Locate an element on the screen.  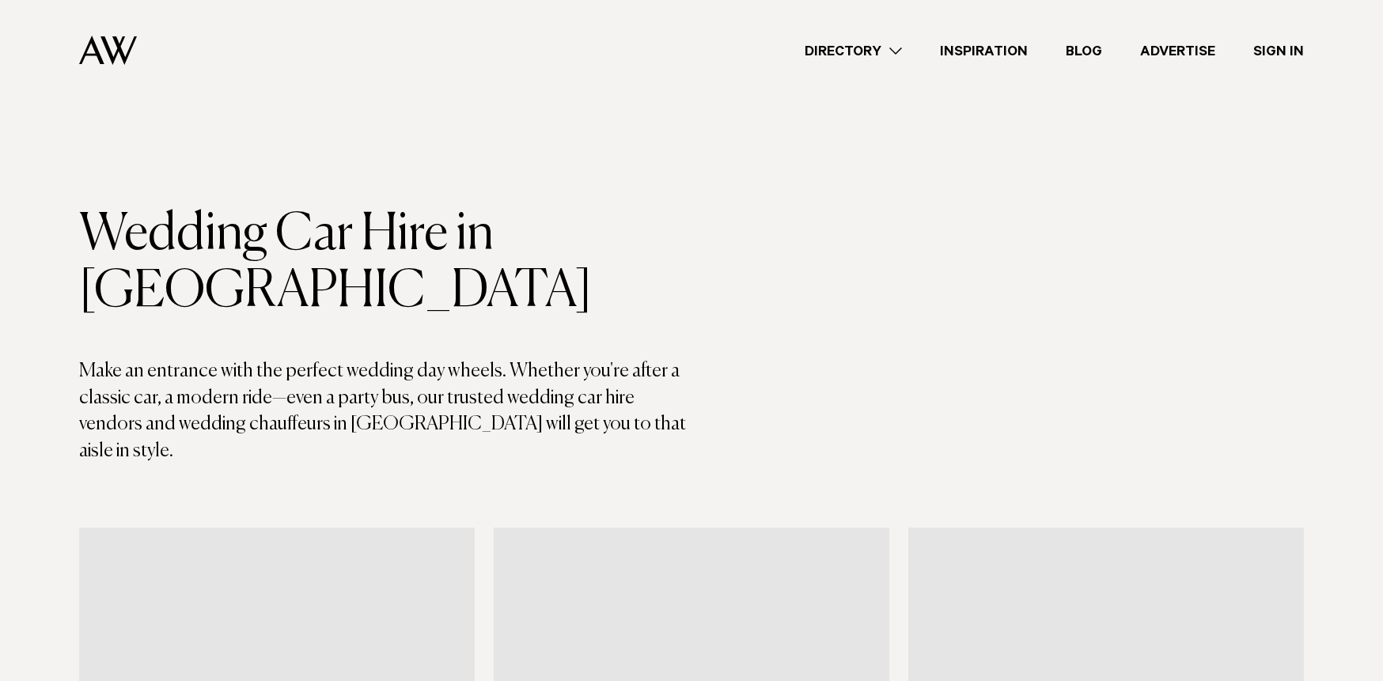
a: Advertise is located at coordinates (1178, 51).